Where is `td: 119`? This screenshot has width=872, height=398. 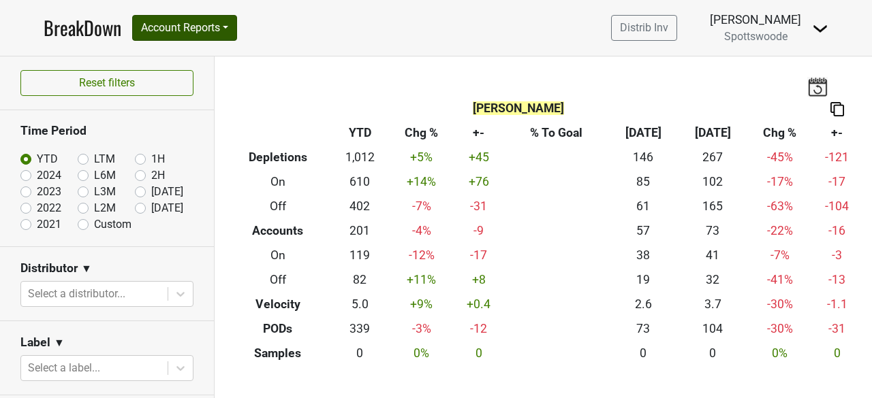 td: 119 is located at coordinates (360, 256).